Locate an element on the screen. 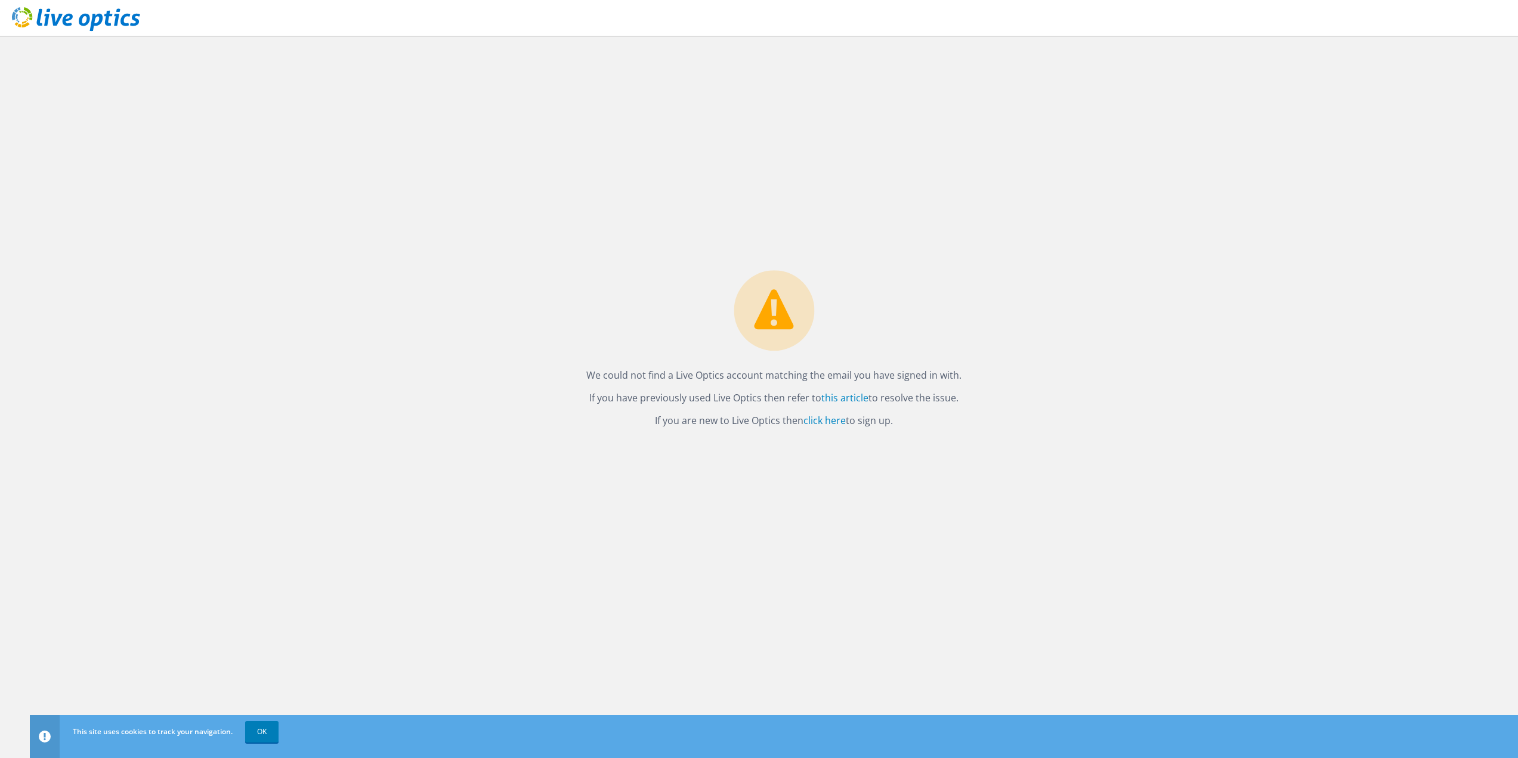 Image resolution: width=1518 pixels, height=758 pixels. a: click here is located at coordinates (824, 420).